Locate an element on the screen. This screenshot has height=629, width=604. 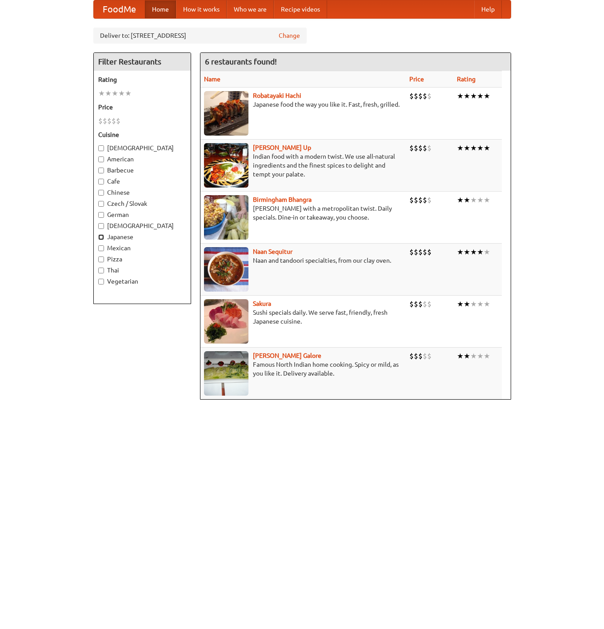
label: Pizza is located at coordinates (142, 259).